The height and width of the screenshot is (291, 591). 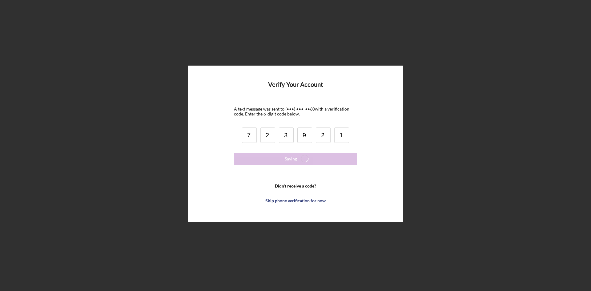 I want to click on b: Didn't receive a code?, so click(x=295, y=186).